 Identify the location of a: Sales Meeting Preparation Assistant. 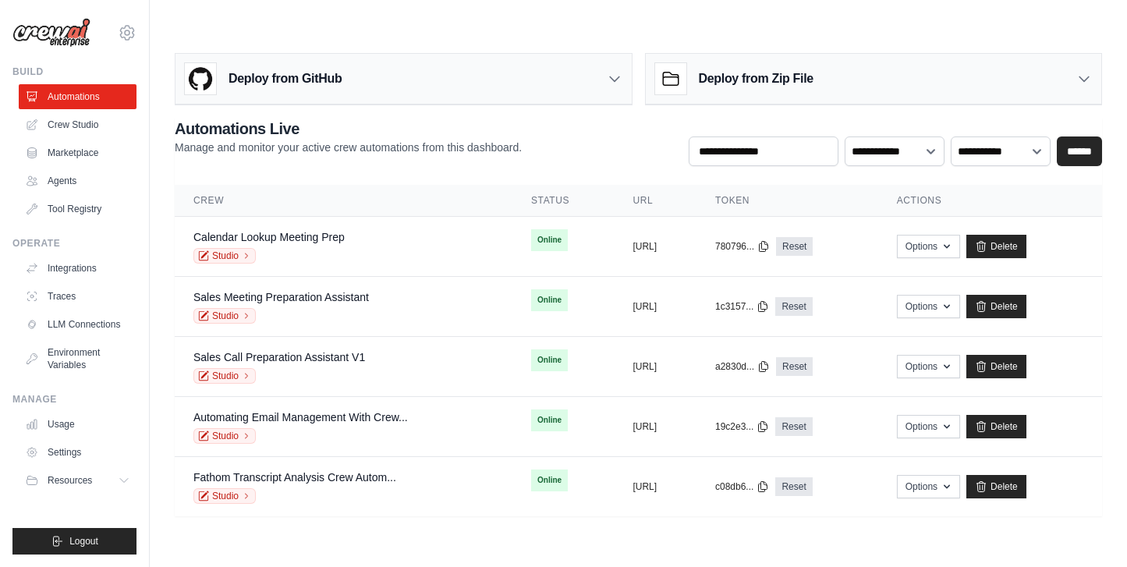
(281, 297).